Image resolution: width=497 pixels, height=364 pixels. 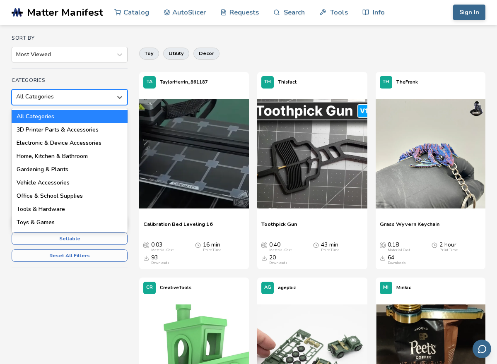 What do you see at coordinates (409, 227) in the screenshot?
I see `a: Grass Wyvern Keychain` at bounding box center [409, 227].